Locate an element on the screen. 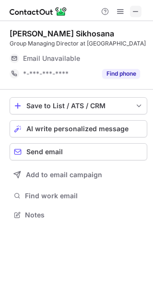 The height and width of the screenshot is (306, 153). span: Find work email is located at coordinates (84, 196).